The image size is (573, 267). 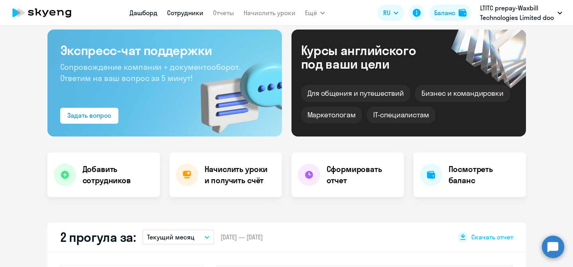 What do you see at coordinates (239, 175) in the screenshot?
I see `h4: Начислить уроки и получить счёт` at bounding box center [239, 175].